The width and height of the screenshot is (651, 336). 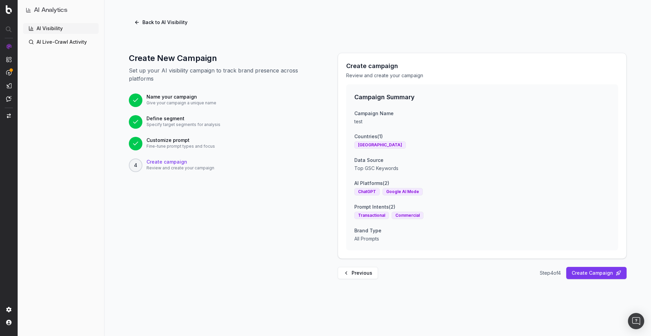 I want to click on p: AI Platforms (2), so click(x=482, y=183).